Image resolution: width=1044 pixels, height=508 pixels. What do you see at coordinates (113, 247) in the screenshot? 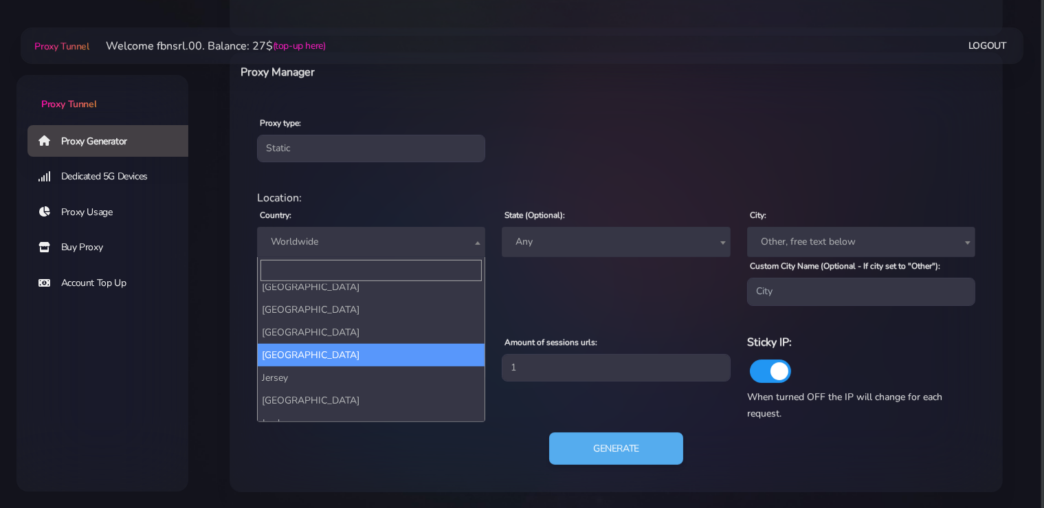
I see `a: Buy Proxy` at bounding box center [113, 247].